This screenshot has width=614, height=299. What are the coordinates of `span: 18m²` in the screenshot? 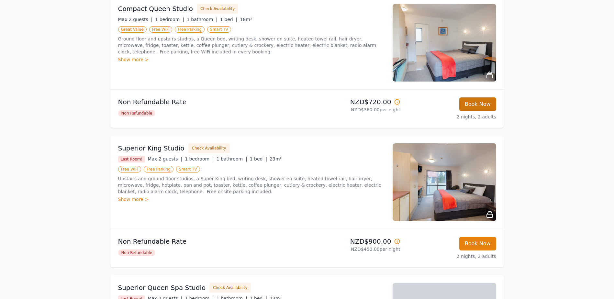 It's located at (246, 19).